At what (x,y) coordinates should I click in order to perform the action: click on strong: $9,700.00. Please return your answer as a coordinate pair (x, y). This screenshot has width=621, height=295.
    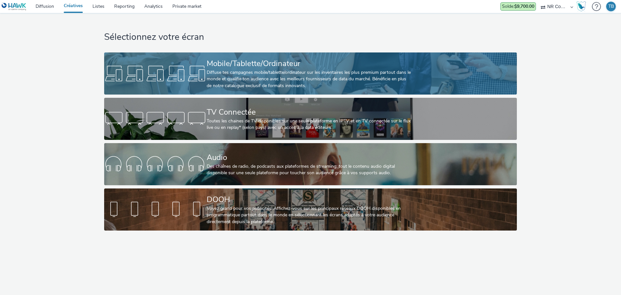
    Looking at the image, I should click on (524, 6).